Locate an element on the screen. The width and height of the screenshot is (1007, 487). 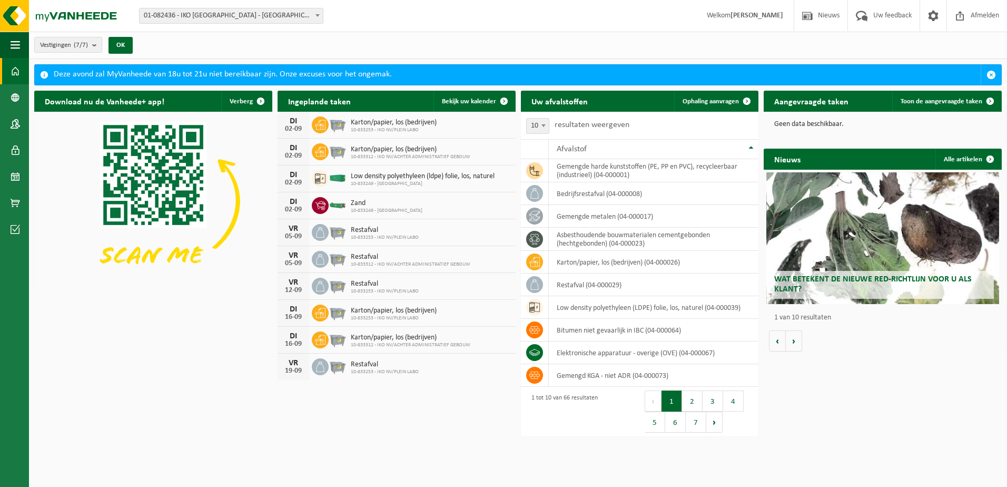
td: asbesthoudende bouwmaterialen cementgebonden (hechtgebonden) (04-000023) is located at coordinates (654, 239).